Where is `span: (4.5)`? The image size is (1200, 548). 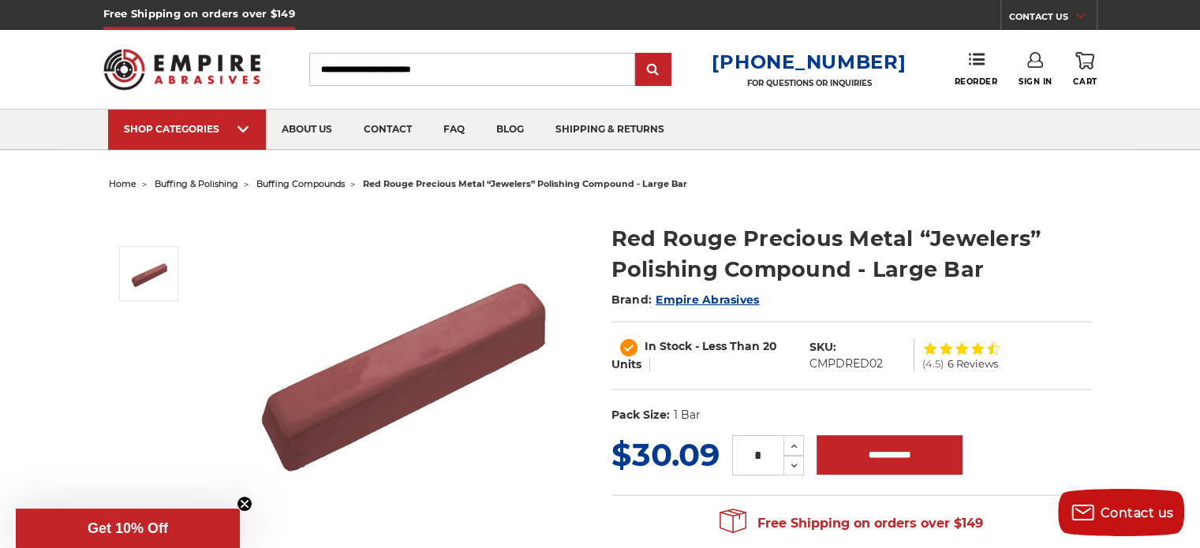 span: (4.5) is located at coordinates (933, 364).